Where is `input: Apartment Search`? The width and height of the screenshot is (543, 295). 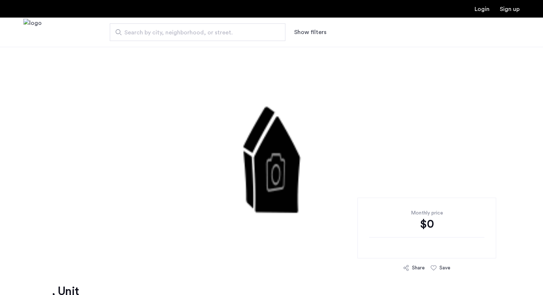 input: Apartment Search is located at coordinates (197, 32).